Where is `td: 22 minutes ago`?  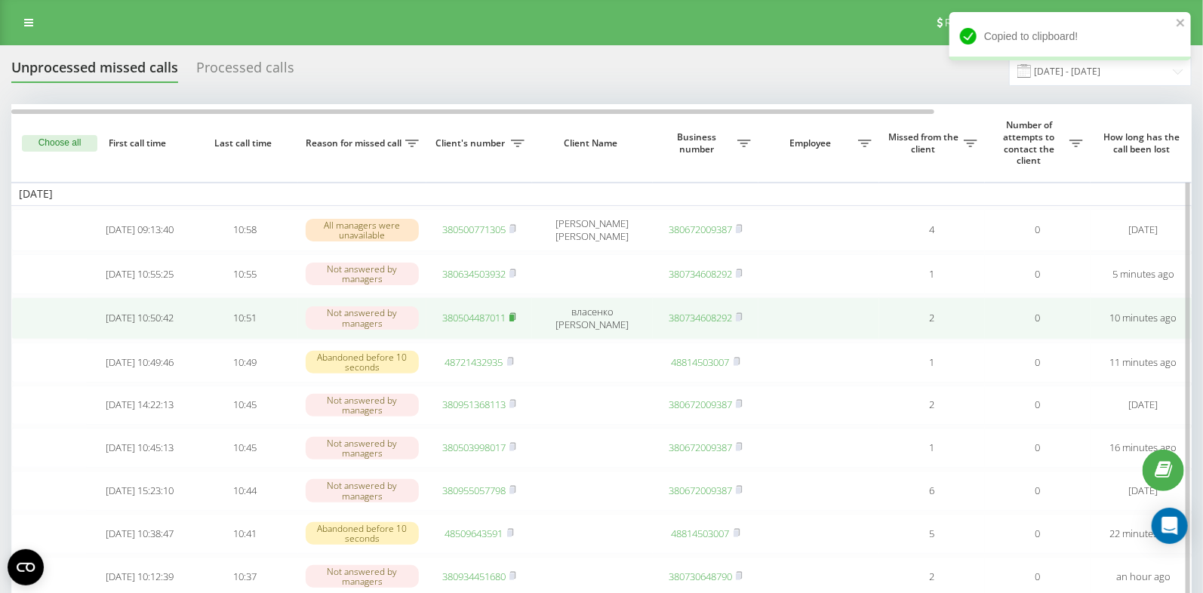
td: 22 minutes ago is located at coordinates (1144, 534).